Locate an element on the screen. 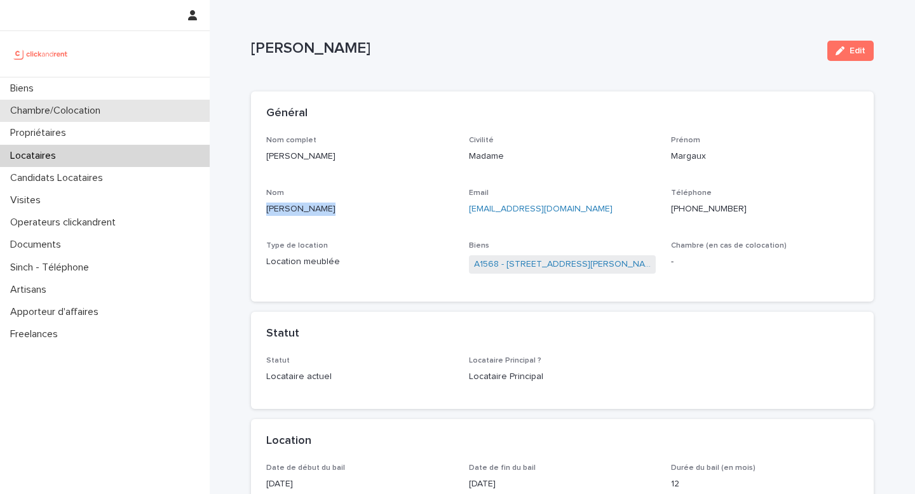 The image size is (915, 494). p: Location meublée is located at coordinates (360, 262).